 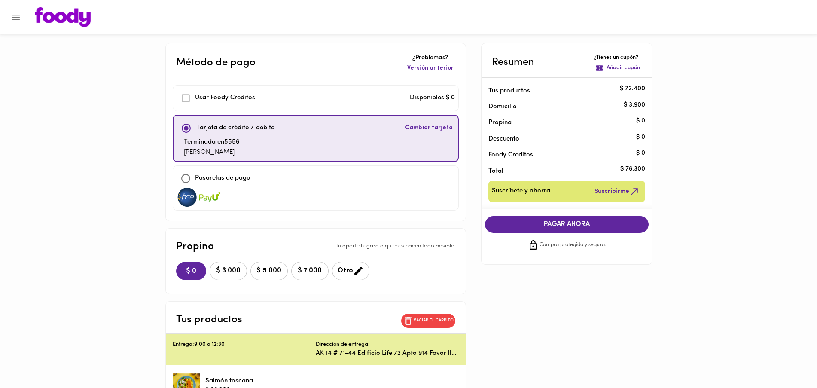 What do you see at coordinates (228, 271) in the screenshot?
I see `span: $ 3.000` at bounding box center [228, 271].